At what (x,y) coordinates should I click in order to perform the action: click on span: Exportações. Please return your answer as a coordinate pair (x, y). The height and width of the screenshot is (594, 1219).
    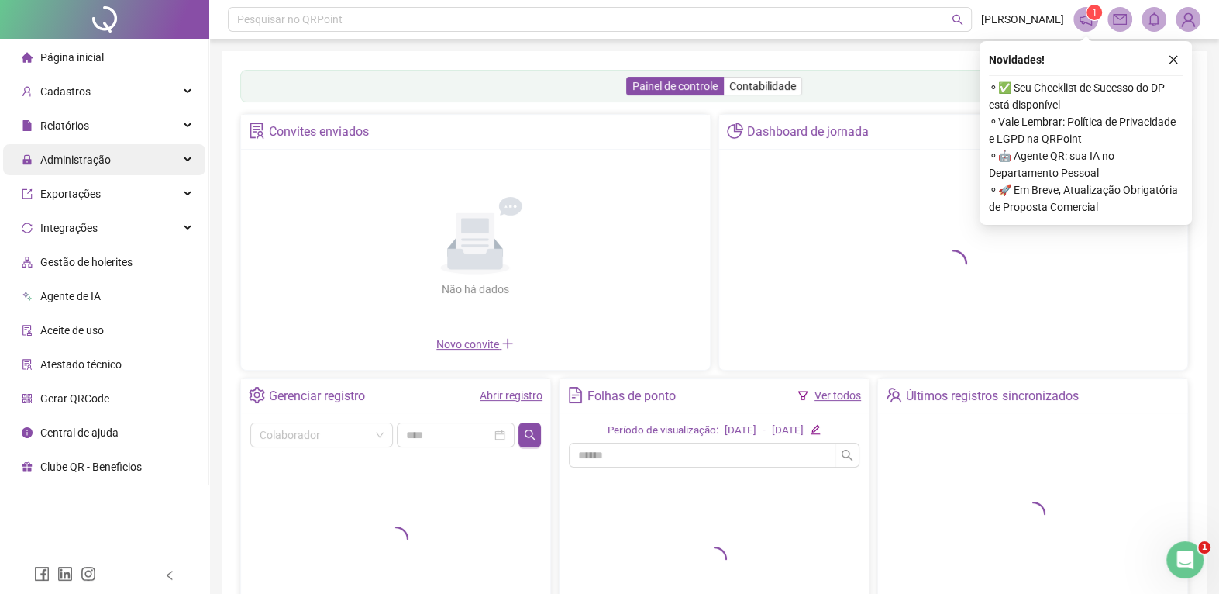
    Looking at the image, I should click on (71, 194).